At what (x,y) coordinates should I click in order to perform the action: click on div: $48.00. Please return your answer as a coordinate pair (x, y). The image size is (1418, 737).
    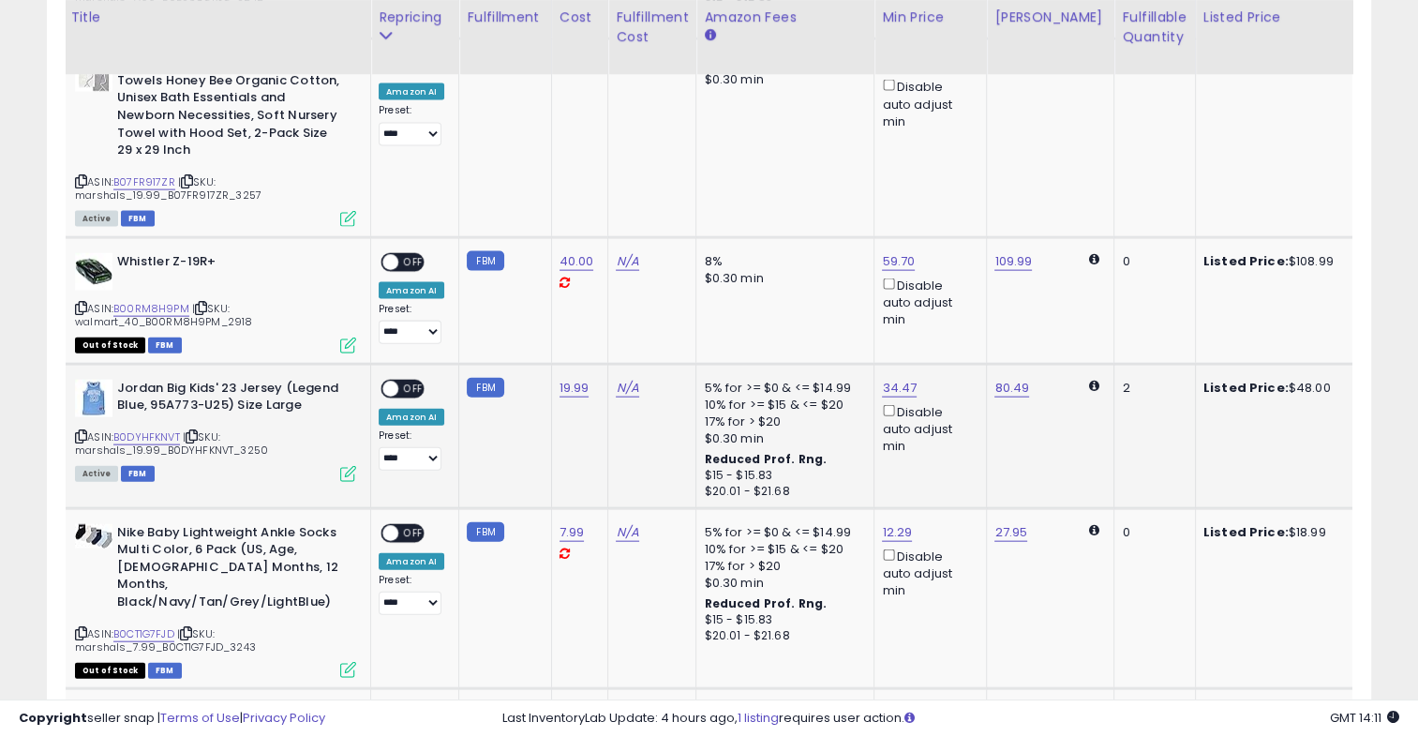
    Looking at the image, I should click on (1281, 388).